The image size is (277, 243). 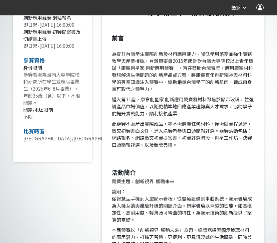 I want to click on strong: 活動簡介, so click(x=124, y=172).